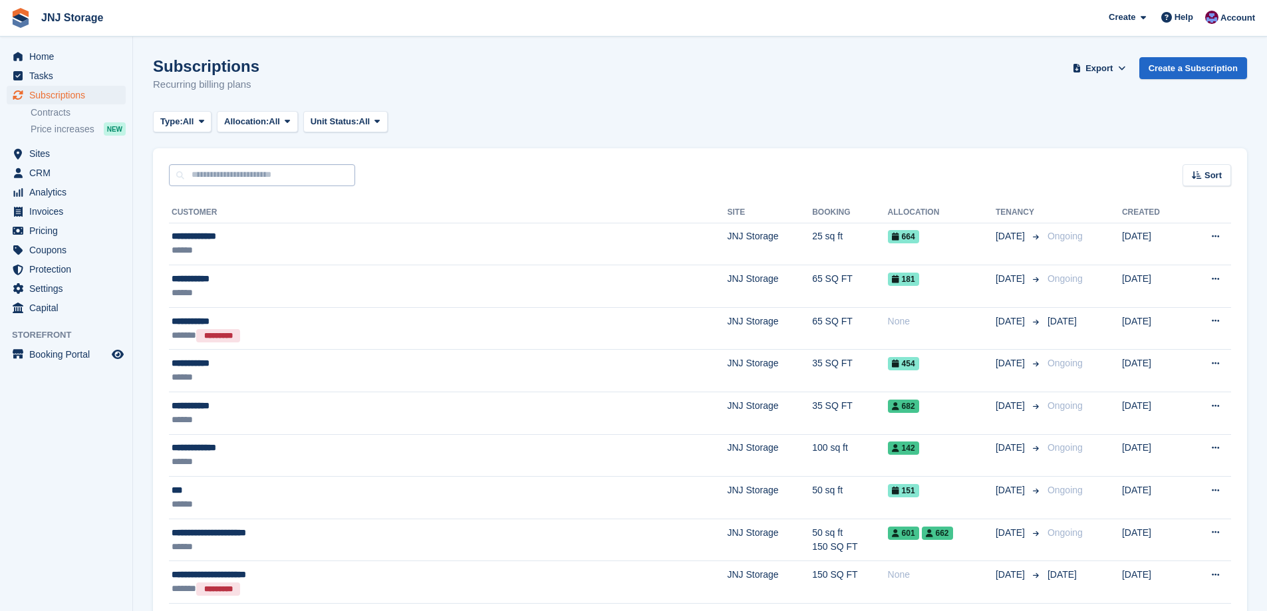  I want to click on span: 181, so click(903, 279).